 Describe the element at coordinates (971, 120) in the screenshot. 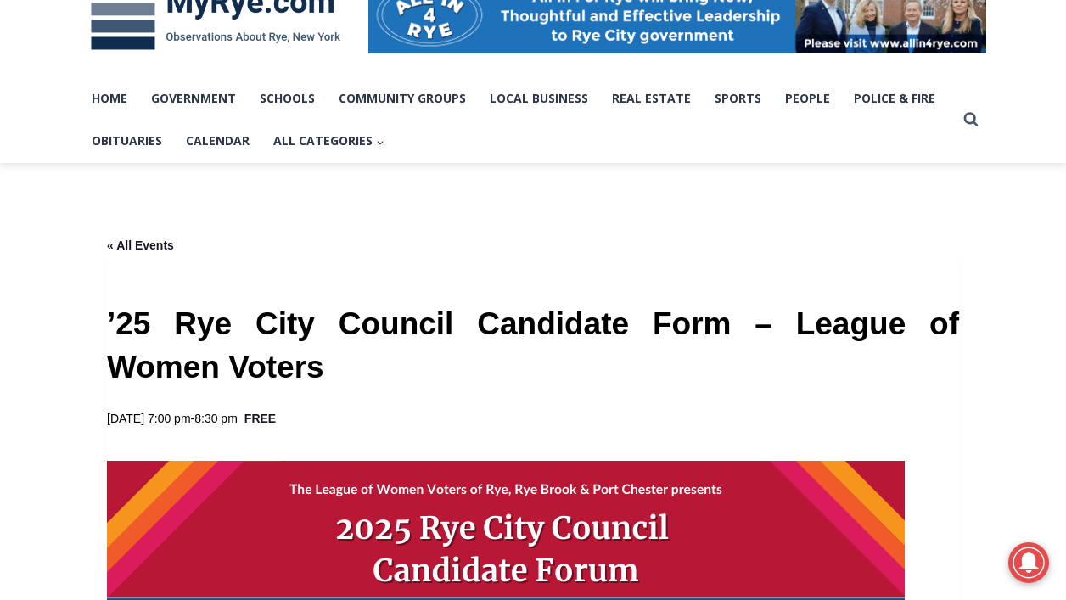

I see `button: View Search Form` at that location.